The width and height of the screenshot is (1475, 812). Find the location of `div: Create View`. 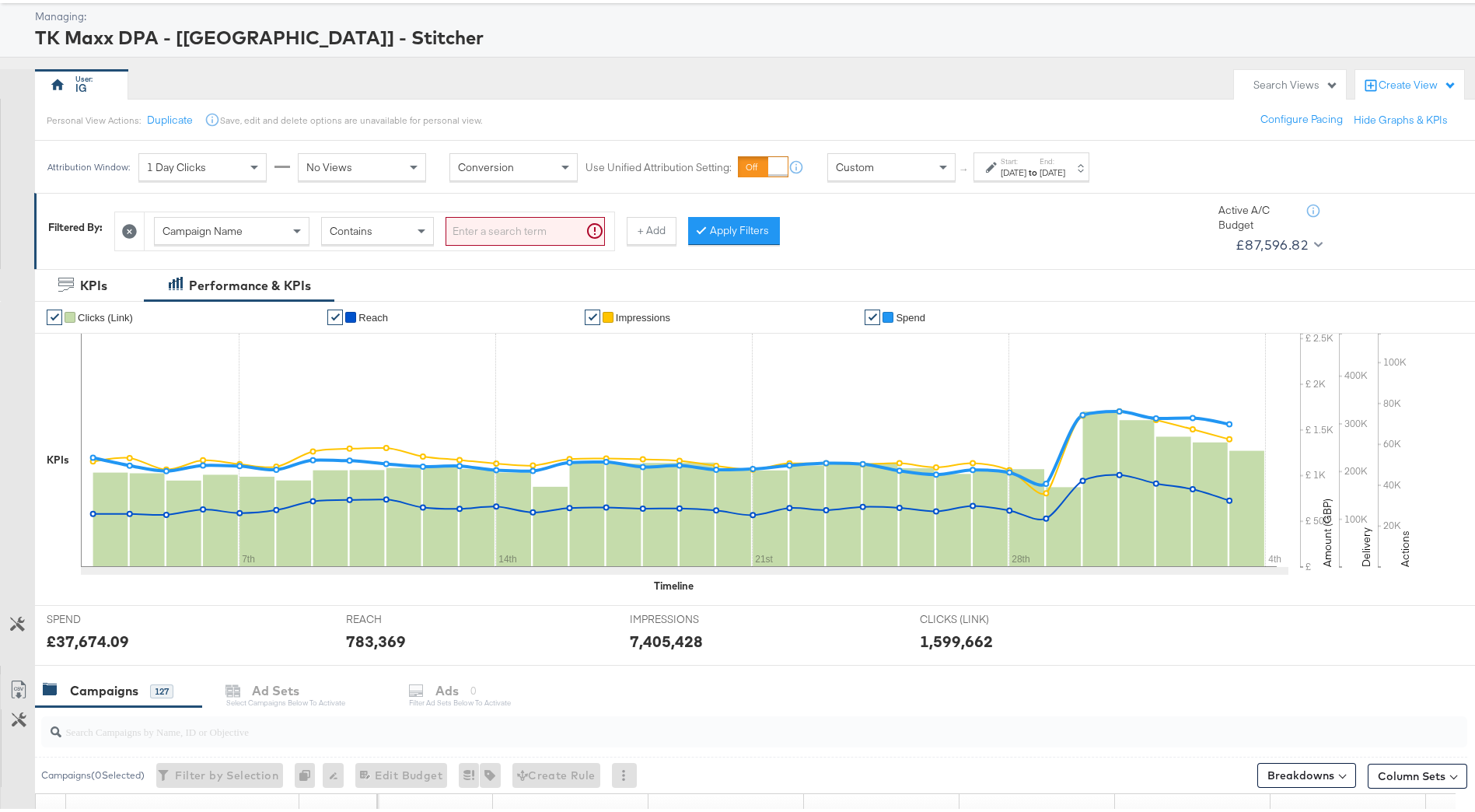

div: Create View is located at coordinates (1417, 83).